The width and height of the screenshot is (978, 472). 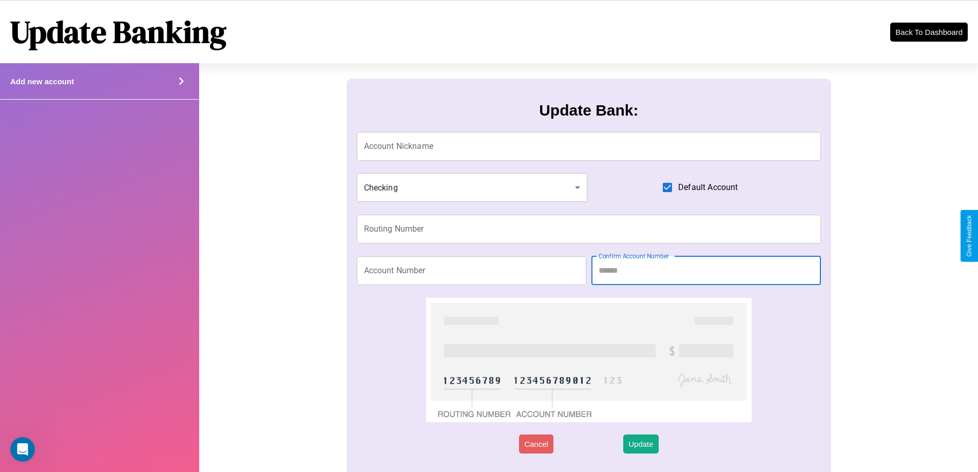 What do you see at coordinates (634, 256) in the screenshot?
I see `label: Confirm Account Number` at bounding box center [634, 256].